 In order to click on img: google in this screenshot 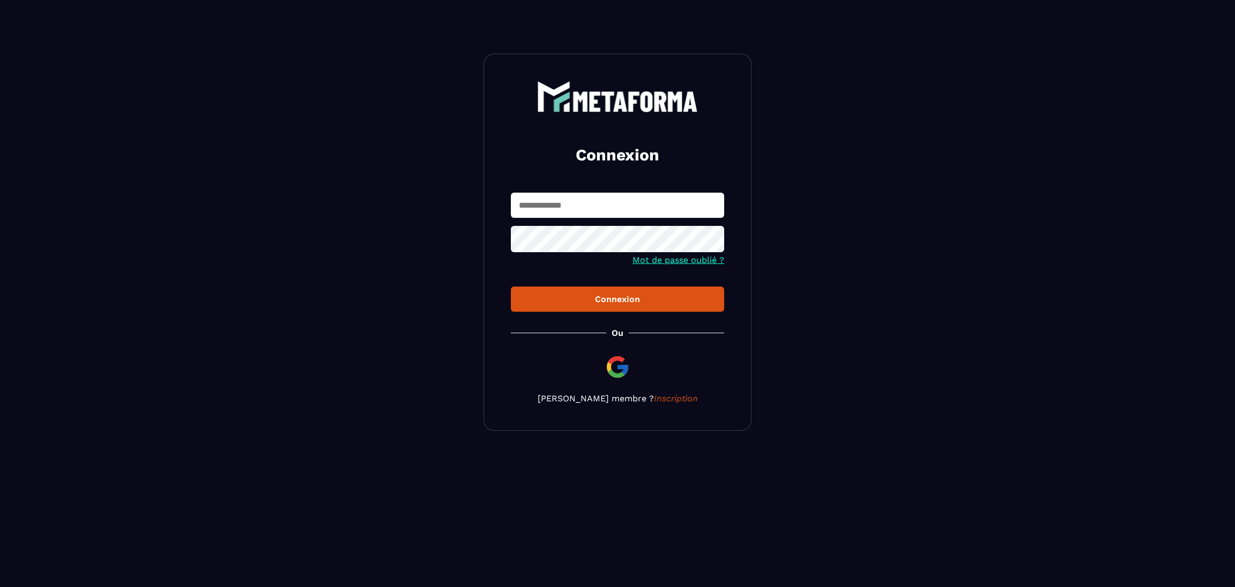, I will do `click(618, 367)`.